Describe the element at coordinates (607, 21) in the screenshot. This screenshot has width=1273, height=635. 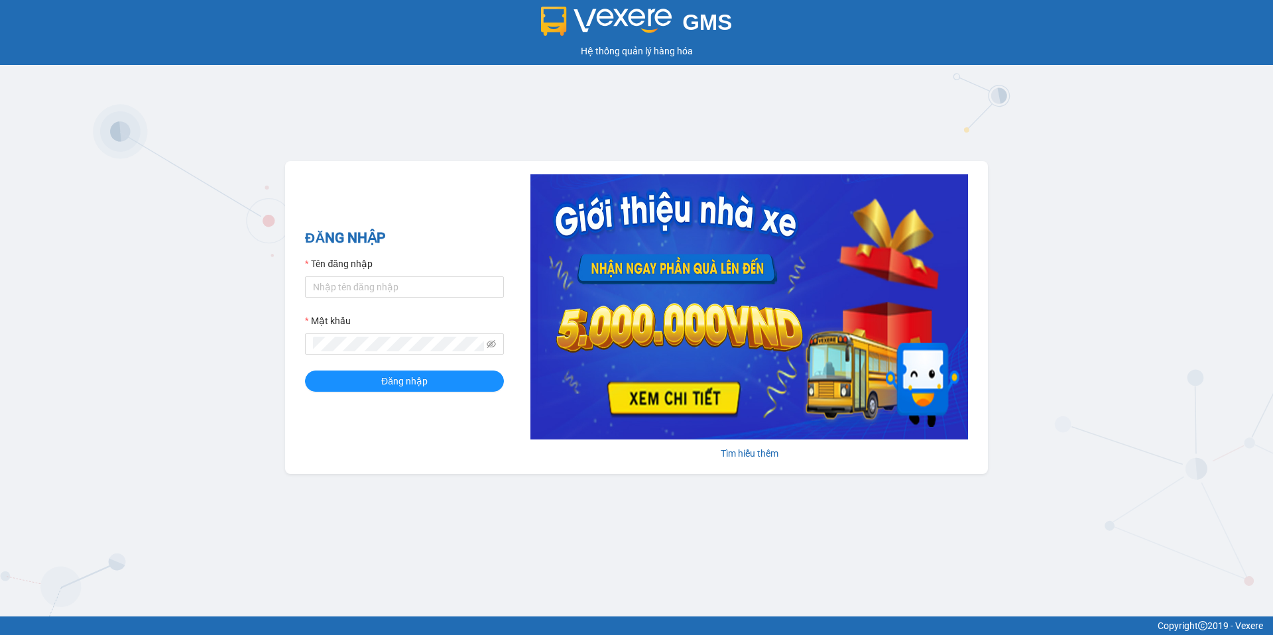
I see `img: logo 2` at that location.